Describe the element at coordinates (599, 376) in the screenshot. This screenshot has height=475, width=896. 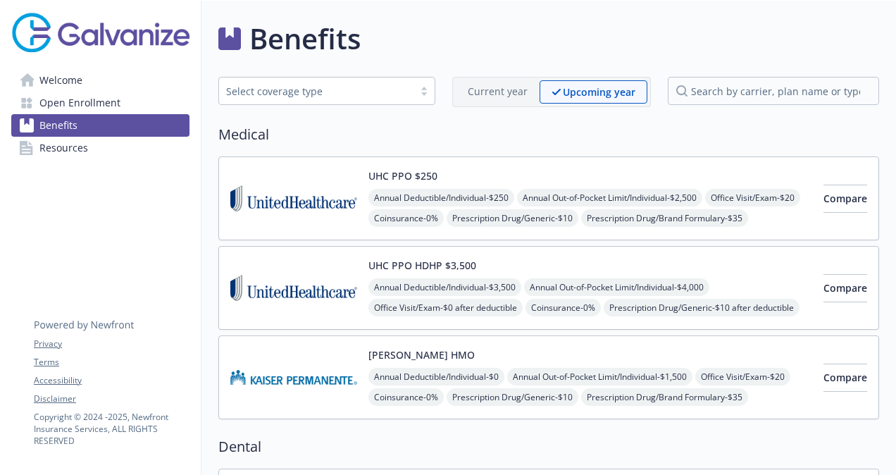
I see `span: Annual Out-of-Pocket Limit/Individual - $1,500` at that location.